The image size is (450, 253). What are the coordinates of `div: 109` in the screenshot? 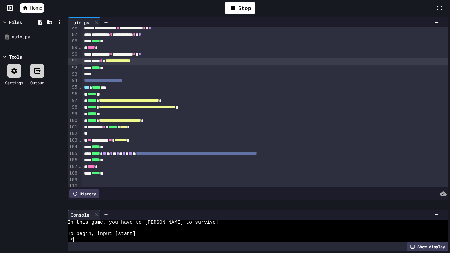 It's located at (73, 180).